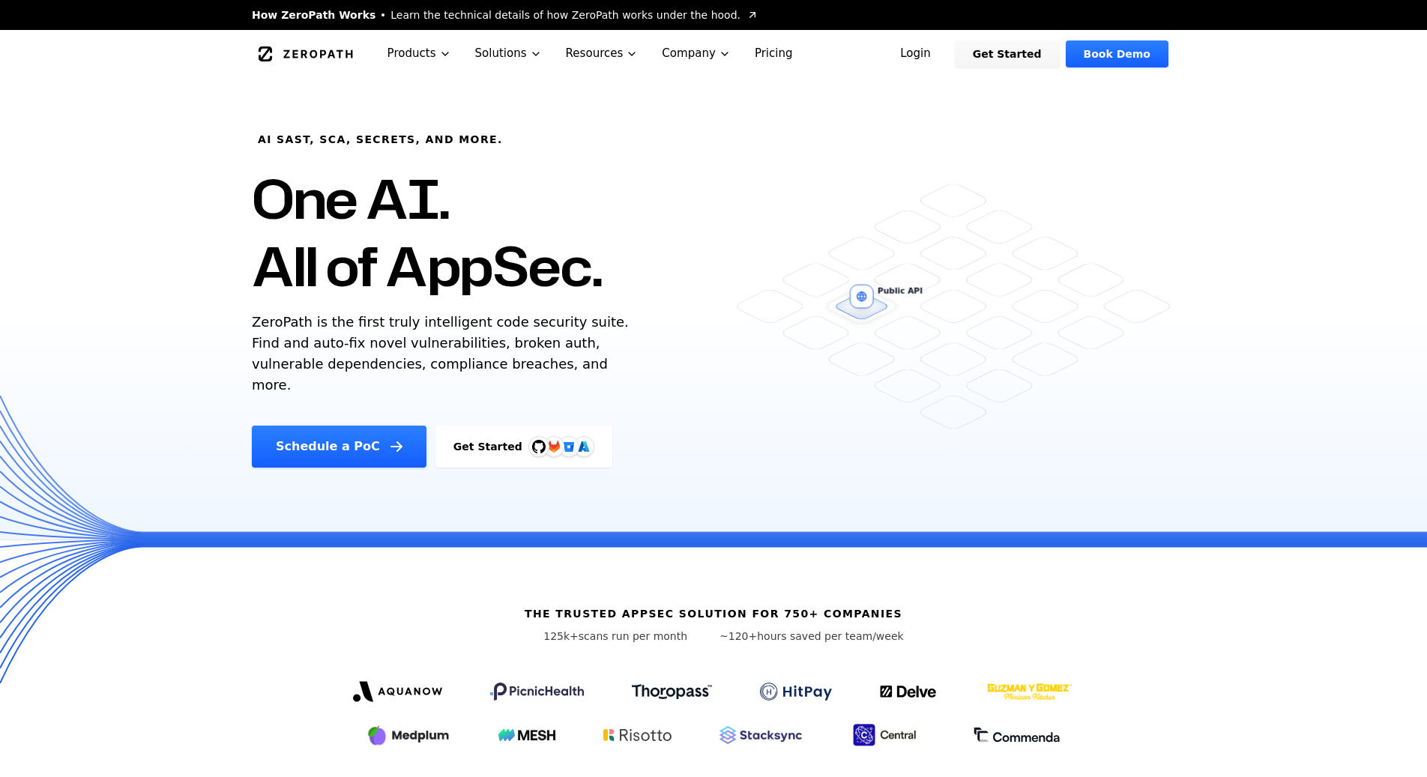 This screenshot has height=777, width=1427. I want to click on span: How ZeroPath Works, so click(313, 15).